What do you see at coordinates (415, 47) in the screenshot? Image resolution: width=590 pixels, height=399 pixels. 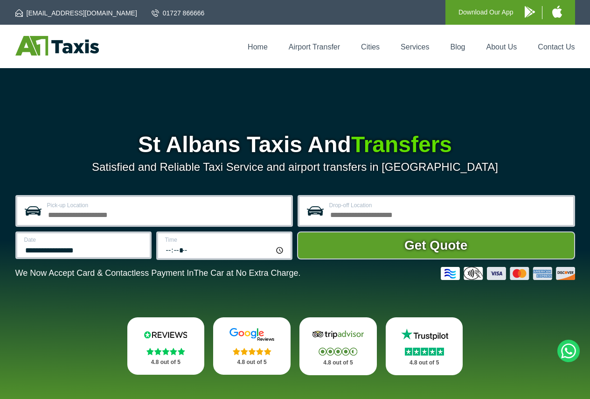 I see `a: Services` at bounding box center [415, 47].